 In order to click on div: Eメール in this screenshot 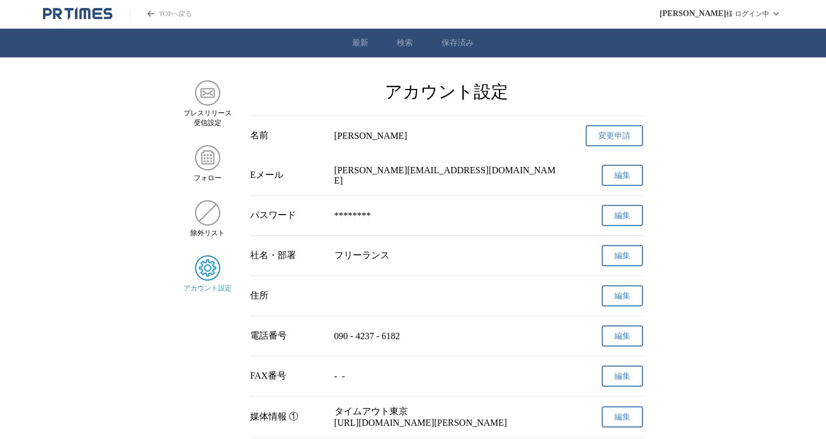, I will do `click(287, 175)`.